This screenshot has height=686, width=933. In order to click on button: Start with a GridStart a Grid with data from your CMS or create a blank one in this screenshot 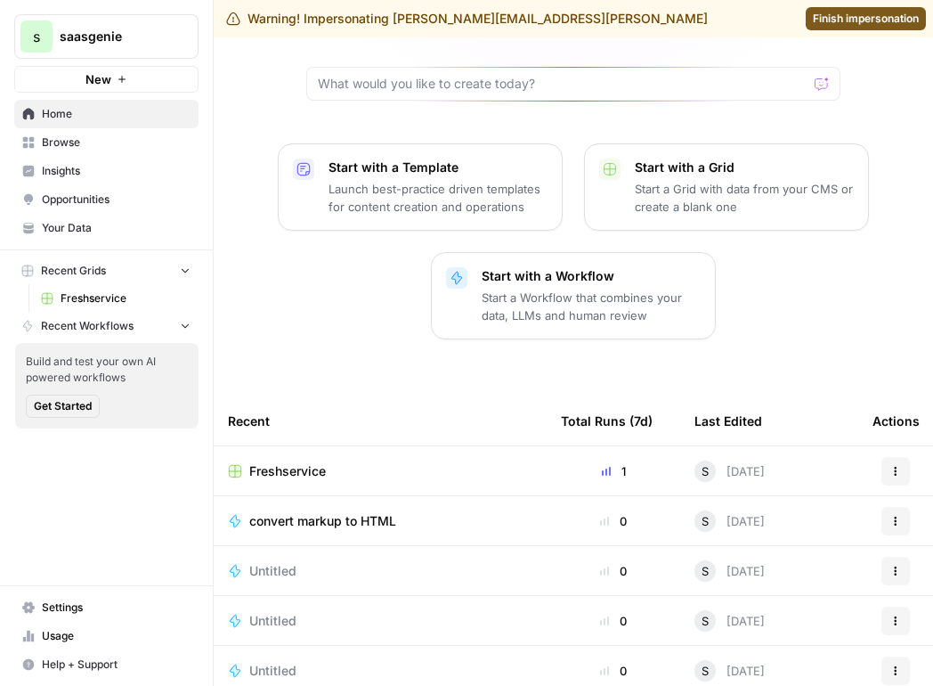, I will do `click(727, 187)`.